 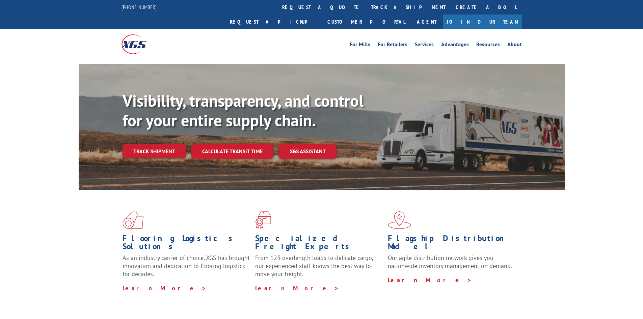 What do you see at coordinates (273, 22) in the screenshot?
I see `a: Request a pickup` at bounding box center [273, 22].